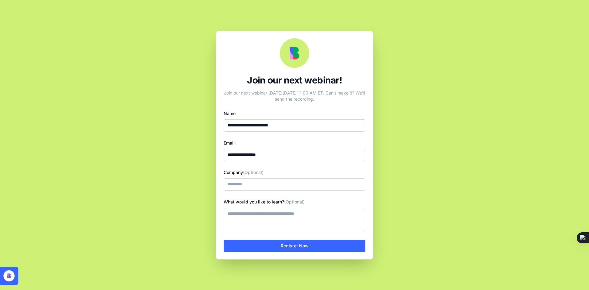 The height and width of the screenshot is (290, 589). Describe the element at coordinates (294, 246) in the screenshot. I see `button: Register Now` at that location.